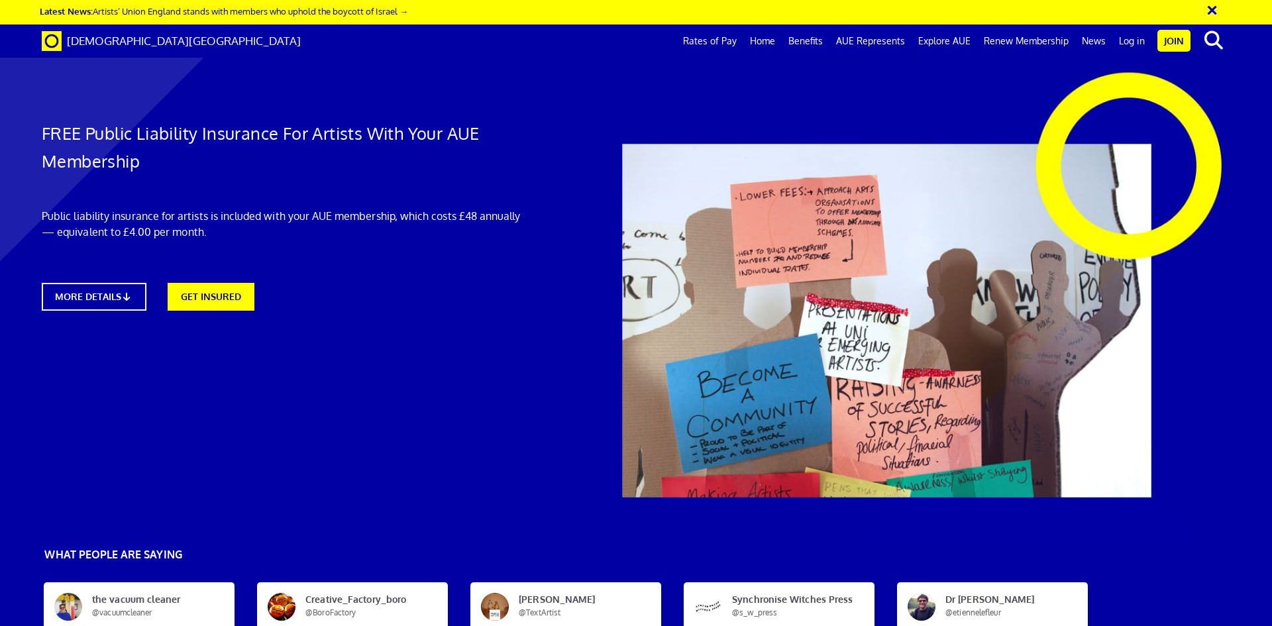  I want to click on a: Renew Membership, so click(1026, 41).